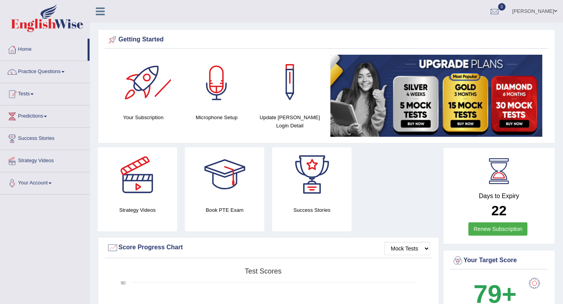 The height and width of the screenshot is (304, 563). What do you see at coordinates (268, 248) in the screenshot?
I see `div: Score Progress Chart` at bounding box center [268, 248].